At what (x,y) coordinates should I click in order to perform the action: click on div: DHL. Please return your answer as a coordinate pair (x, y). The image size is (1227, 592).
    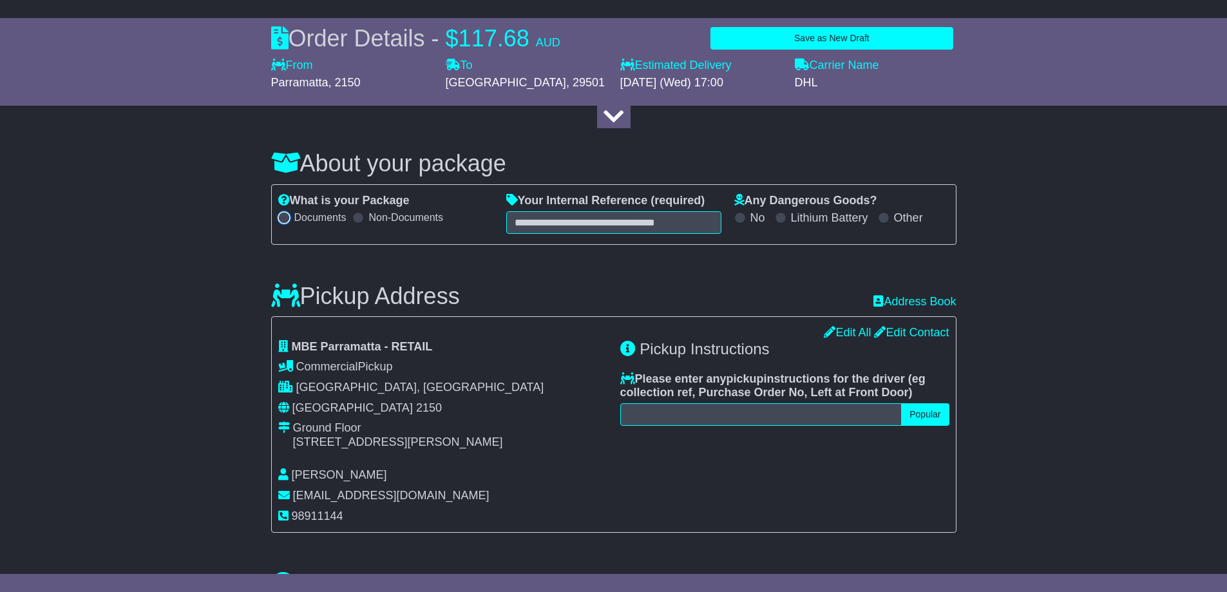
    Looking at the image, I should click on (876, 83).